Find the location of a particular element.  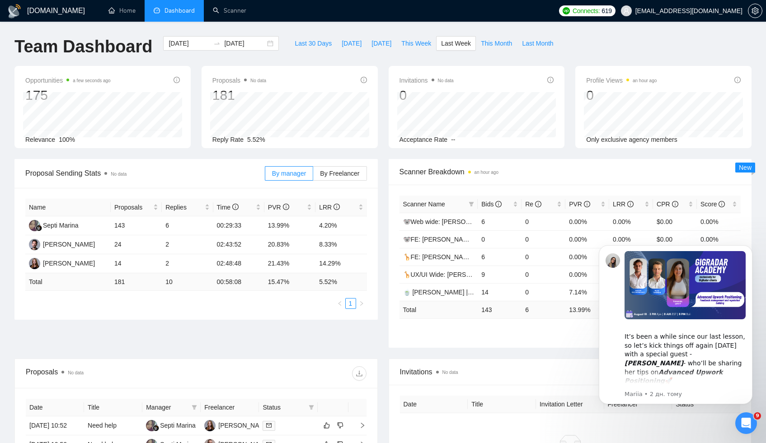

span: Last Month is located at coordinates (537, 43).